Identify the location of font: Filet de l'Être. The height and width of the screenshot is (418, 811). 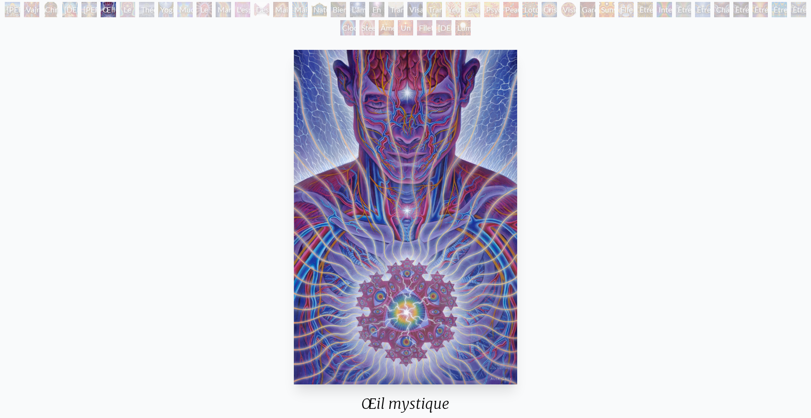
(427, 39).